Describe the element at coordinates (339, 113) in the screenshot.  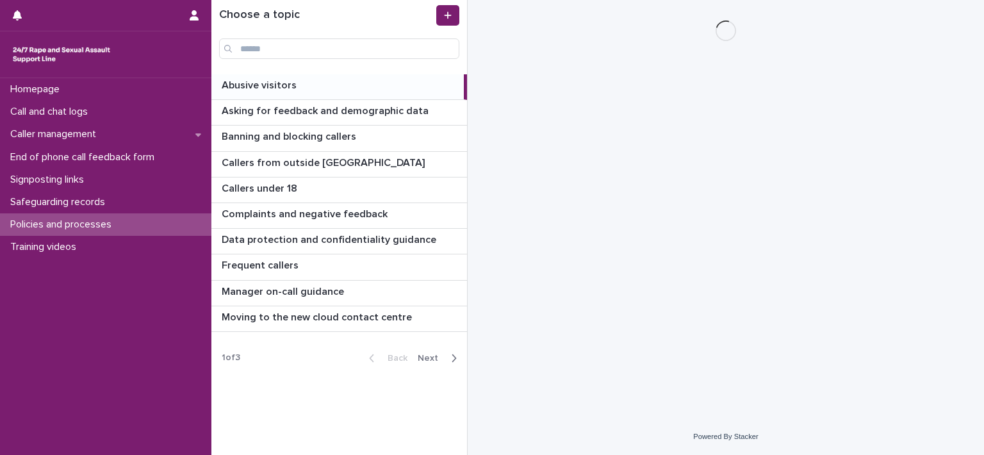
I see `a: Asking for feedback and demographic dataAsking for feedback and demographic data` at that location.